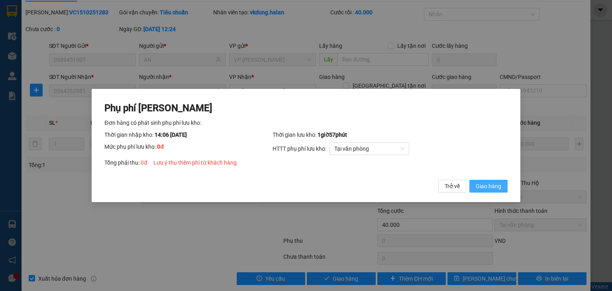 This screenshot has width=612, height=291. What do you see at coordinates (332, 135) in the screenshot?
I see `span: 1 giờ 57 phút` at bounding box center [332, 135].